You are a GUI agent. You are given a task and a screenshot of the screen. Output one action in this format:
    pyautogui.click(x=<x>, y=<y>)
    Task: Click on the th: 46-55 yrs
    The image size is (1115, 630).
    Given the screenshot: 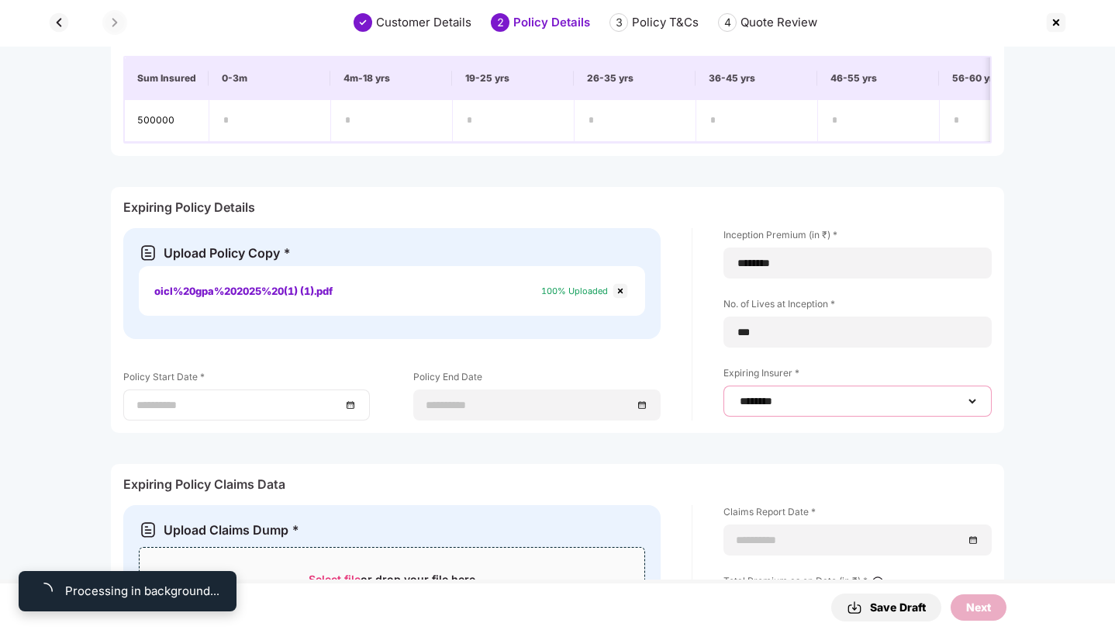 What is the action you would take?
    pyautogui.click(x=878, y=78)
    